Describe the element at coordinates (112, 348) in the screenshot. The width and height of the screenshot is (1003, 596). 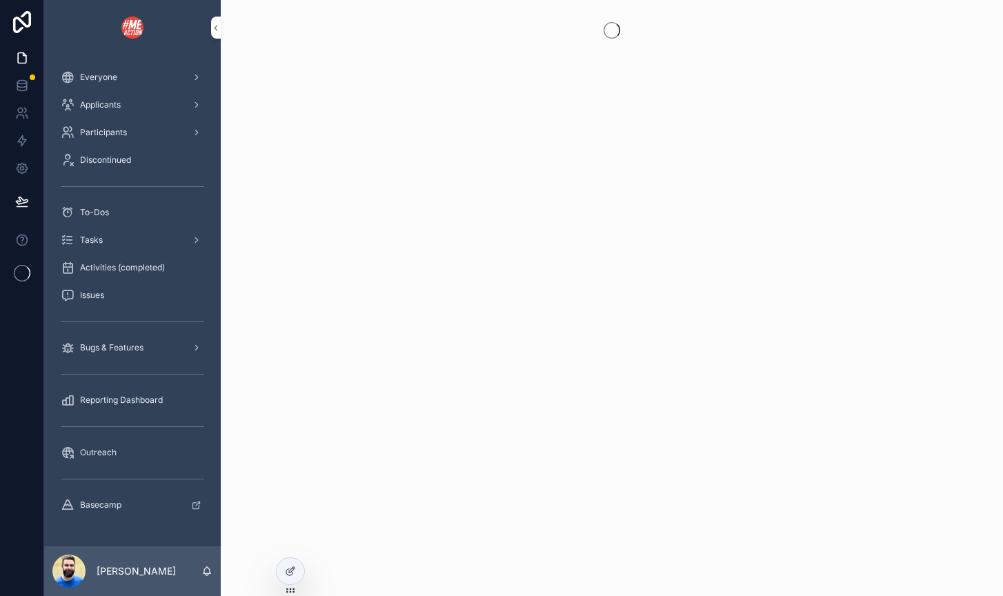
I see `span: Bugs & Features` at that location.